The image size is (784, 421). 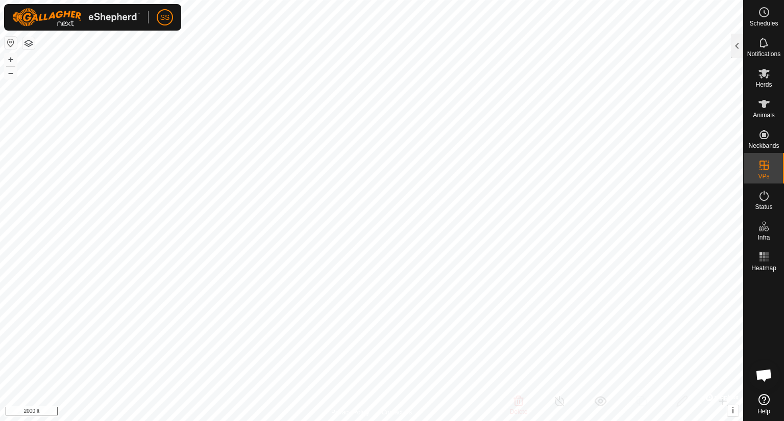 What do you see at coordinates (76, 17) in the screenshot?
I see `img: Gallagher Logo` at bounding box center [76, 17].